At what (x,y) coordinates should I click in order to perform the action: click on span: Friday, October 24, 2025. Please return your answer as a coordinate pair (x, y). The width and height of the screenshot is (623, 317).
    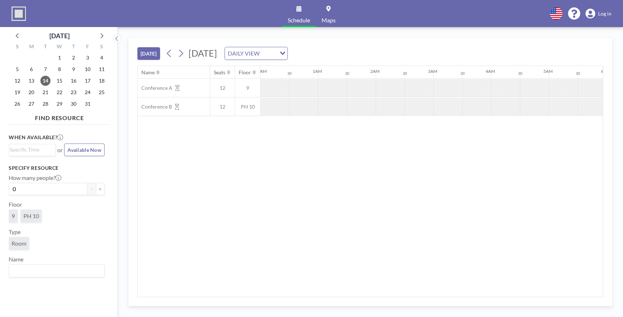
    Looking at the image, I should click on (88, 92).